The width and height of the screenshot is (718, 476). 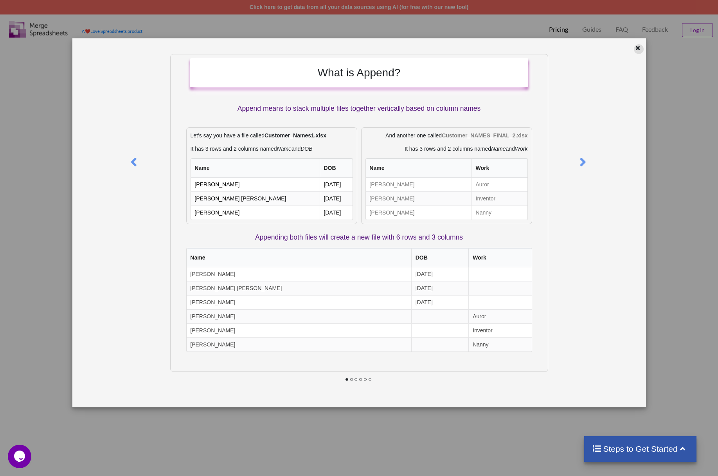 I want to click on h4: Steps to Get Started, so click(x=640, y=448).